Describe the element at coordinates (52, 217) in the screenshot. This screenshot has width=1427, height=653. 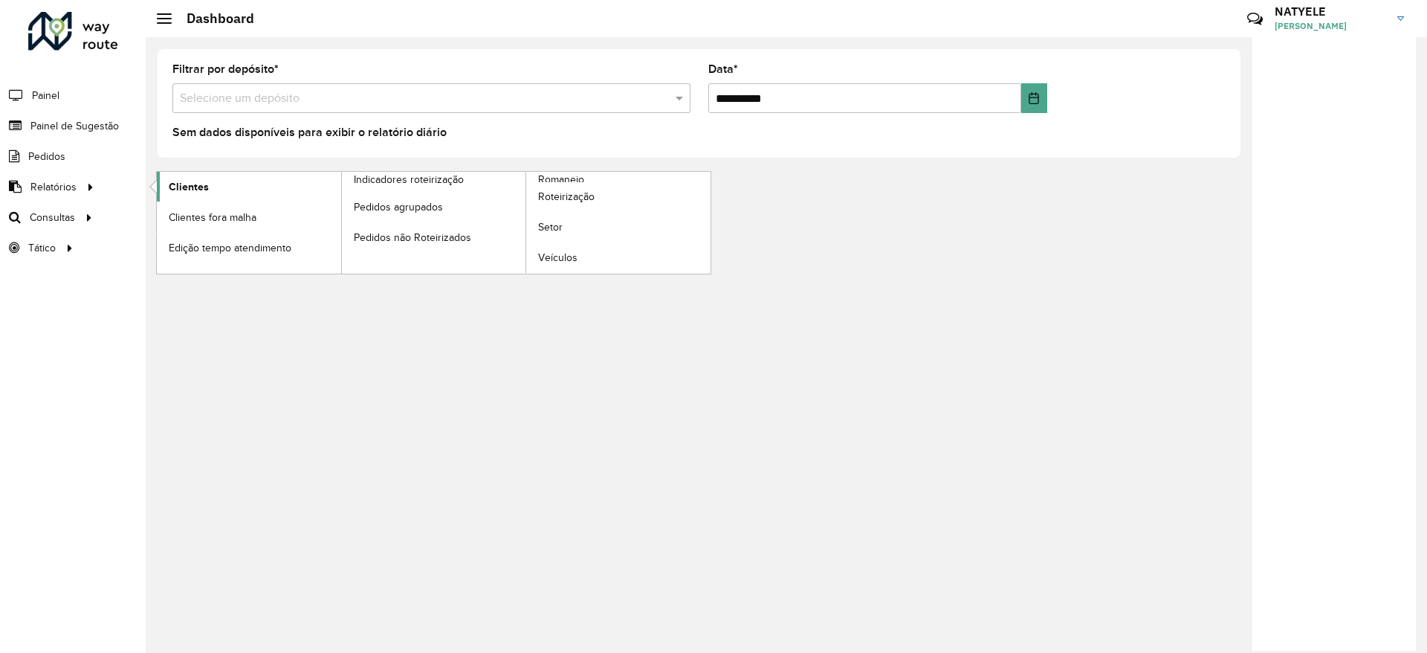
I see `span: Consultas` at that location.